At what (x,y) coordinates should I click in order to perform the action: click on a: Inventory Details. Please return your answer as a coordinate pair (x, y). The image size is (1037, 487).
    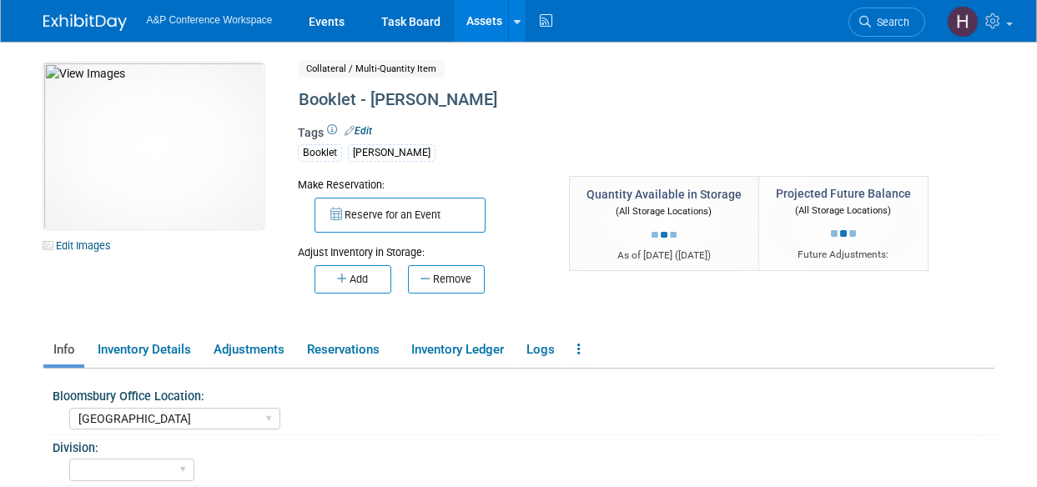
    Looking at the image, I should click on (143, 349).